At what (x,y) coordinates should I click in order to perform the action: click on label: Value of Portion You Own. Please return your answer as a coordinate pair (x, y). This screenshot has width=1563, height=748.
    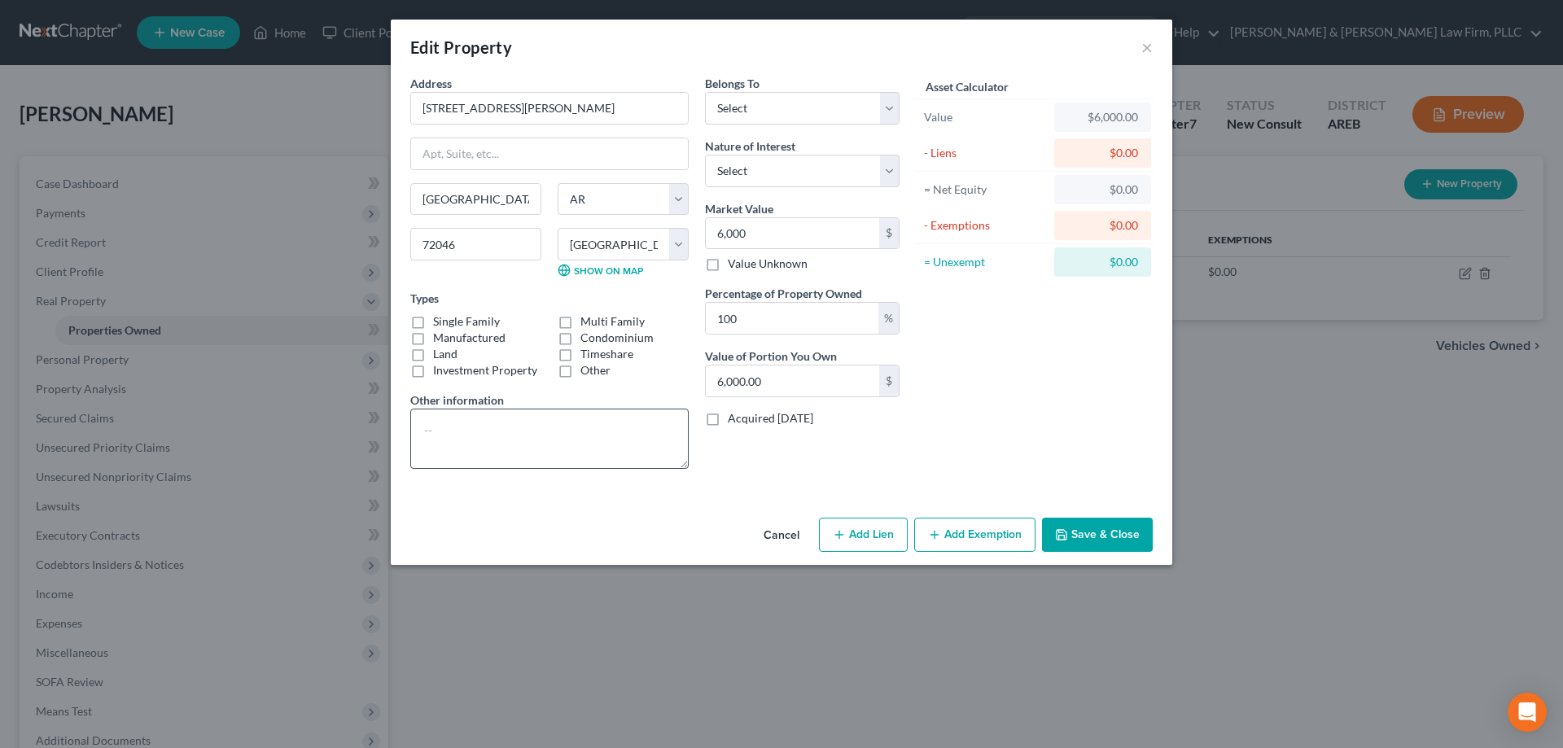
    Looking at the image, I should click on (771, 356).